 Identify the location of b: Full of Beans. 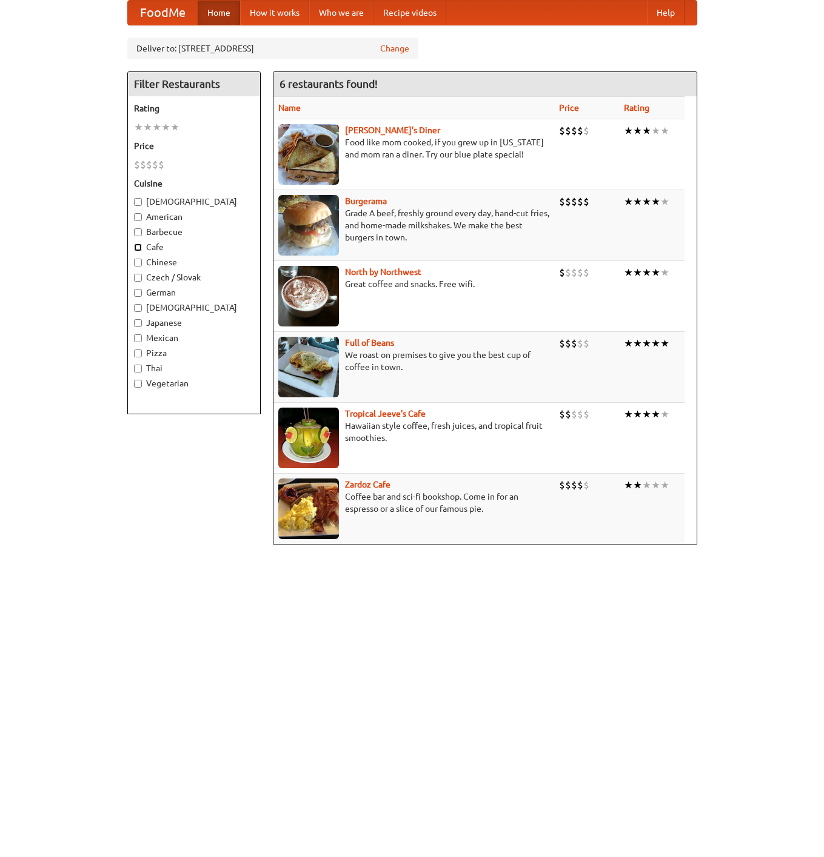
(369, 343).